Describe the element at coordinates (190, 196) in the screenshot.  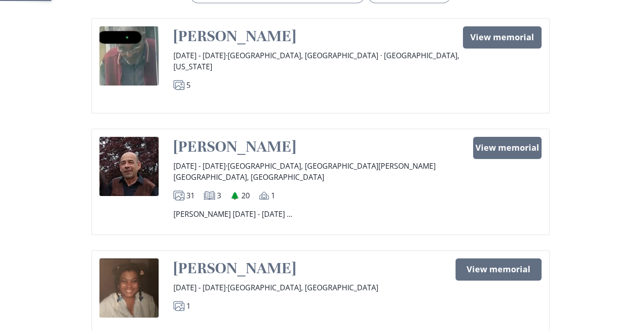
I see `p: 31` at that location.